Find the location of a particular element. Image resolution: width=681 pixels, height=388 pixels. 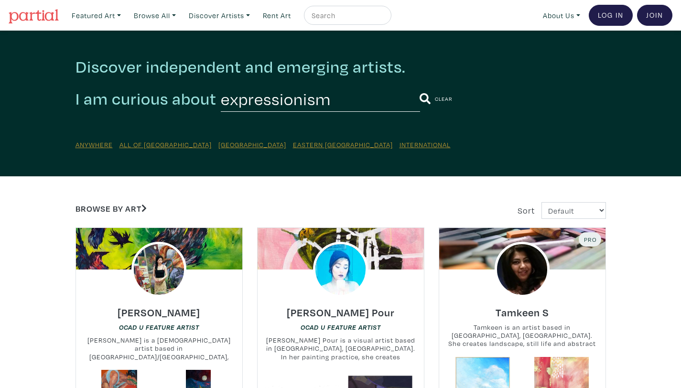

a: Log In is located at coordinates (611, 15).